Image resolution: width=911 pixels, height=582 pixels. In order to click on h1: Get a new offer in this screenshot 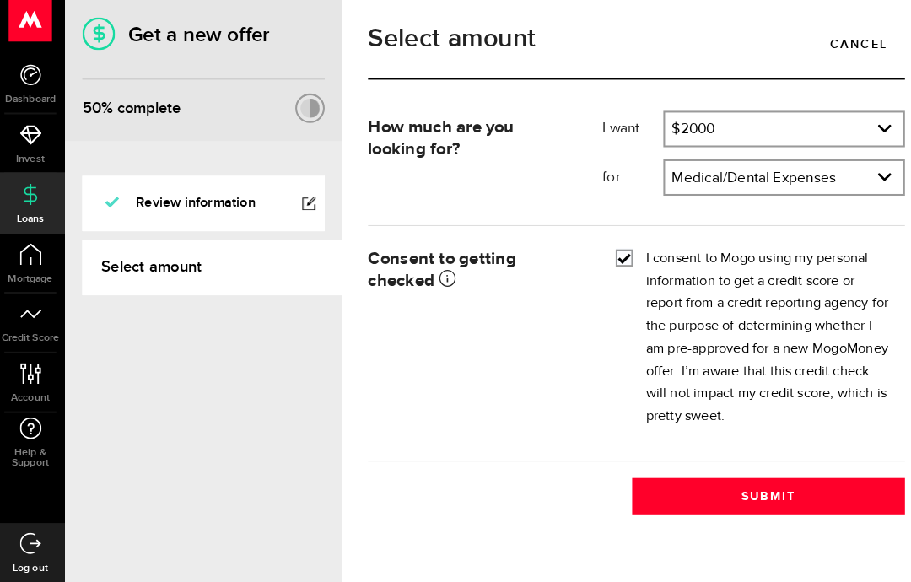, I will do `click(202, 48)`.